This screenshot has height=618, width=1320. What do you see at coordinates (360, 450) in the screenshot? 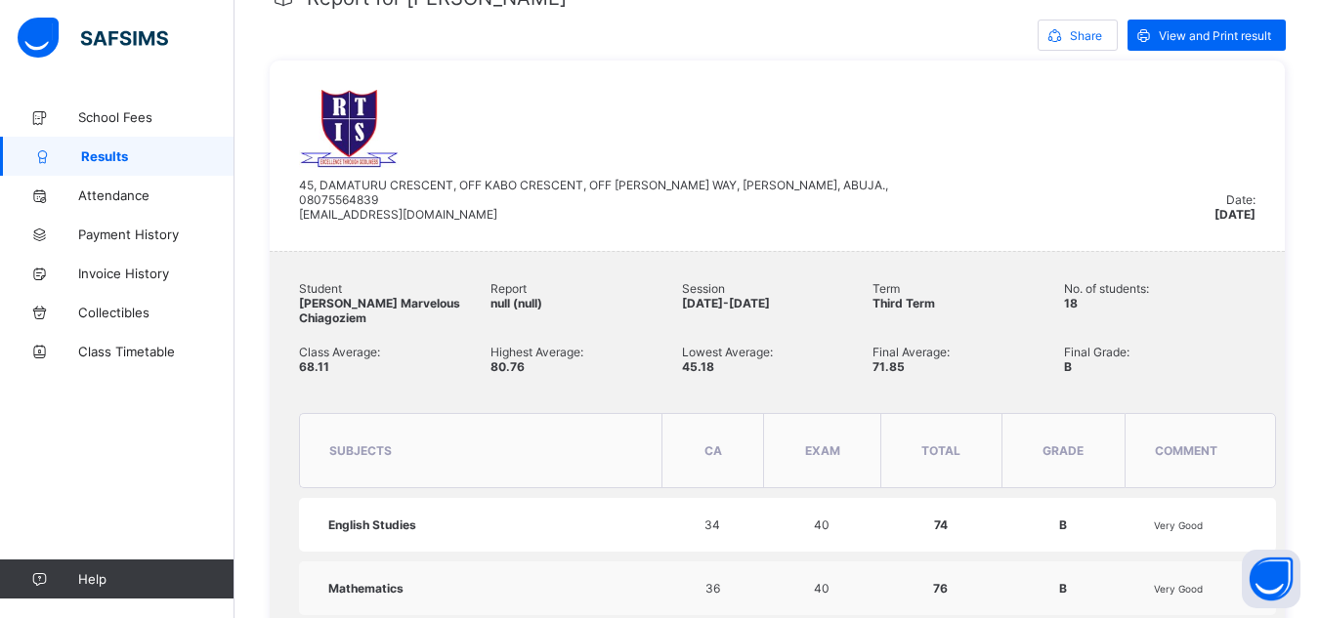
I see `span: subjects` at bounding box center [360, 450].